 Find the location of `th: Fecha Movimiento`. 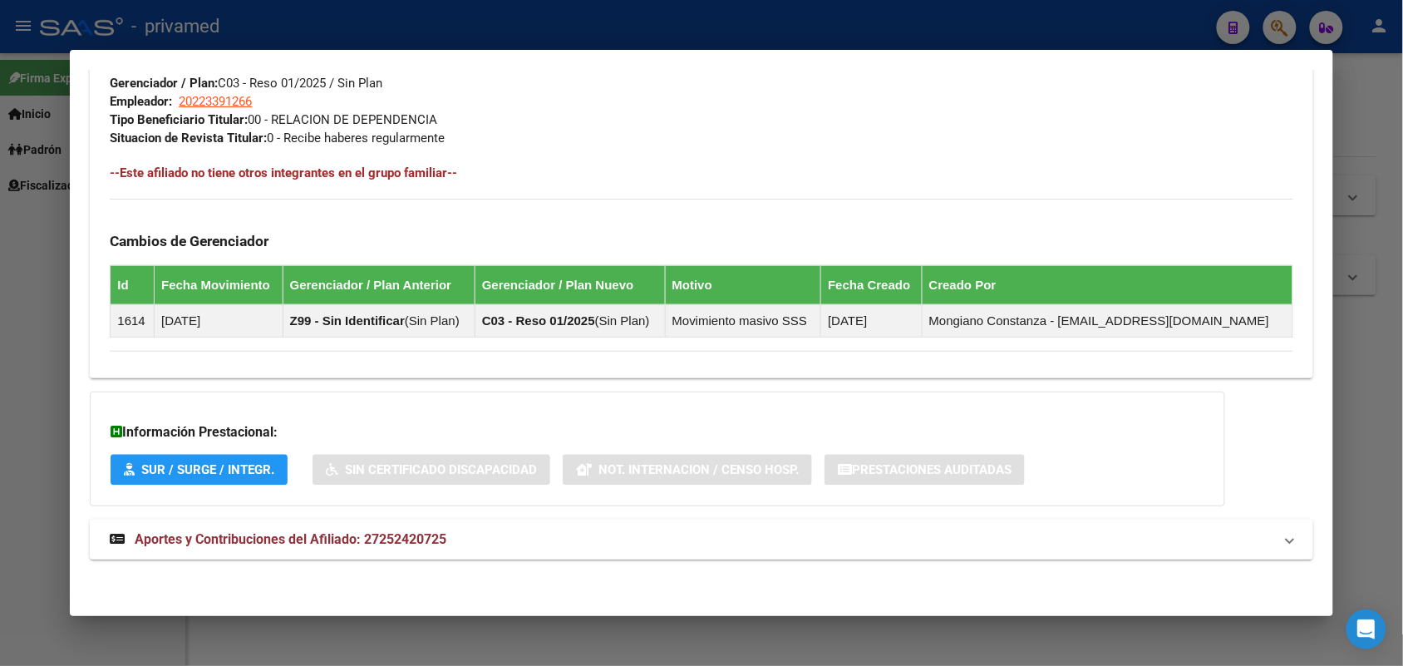

th: Fecha Movimiento is located at coordinates (219, 284).